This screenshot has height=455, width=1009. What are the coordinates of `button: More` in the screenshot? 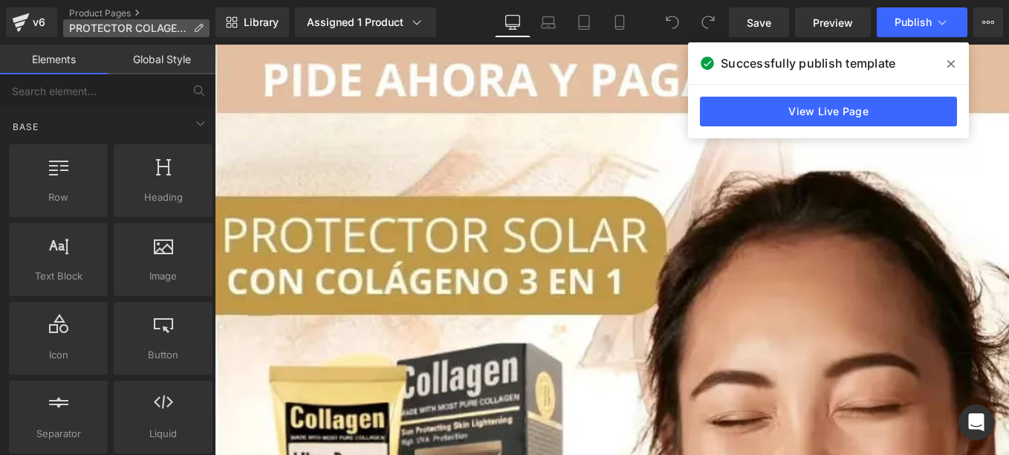 It's located at (988, 22).